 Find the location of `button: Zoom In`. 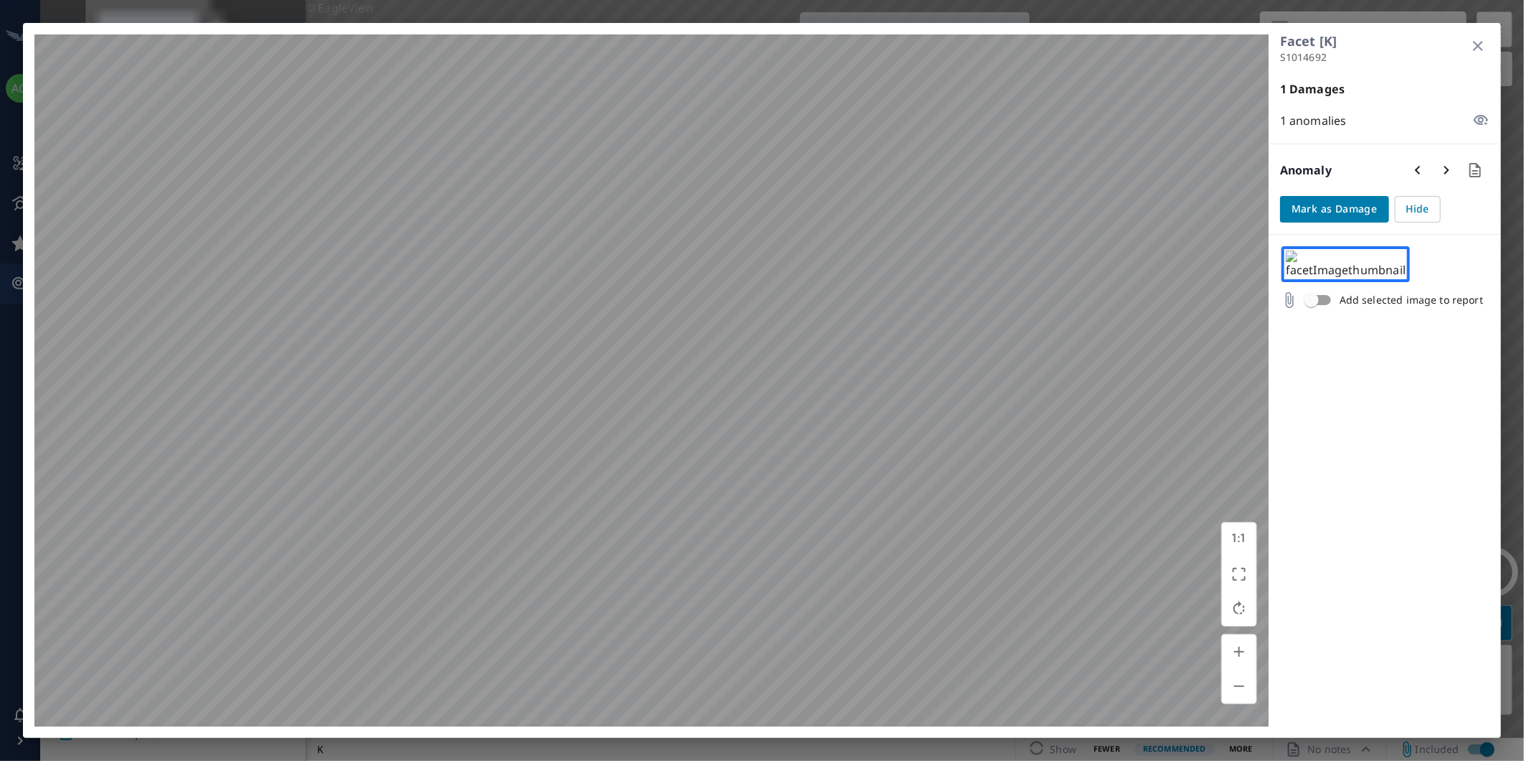

button: Zoom In is located at coordinates (1239, 652).